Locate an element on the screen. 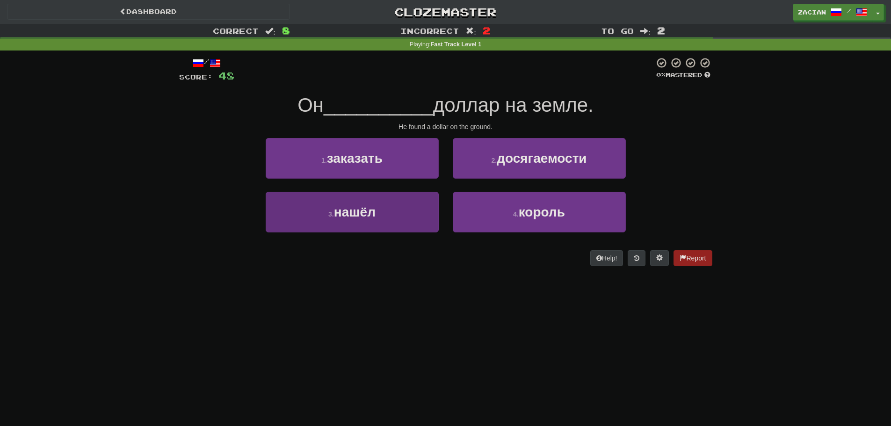  span: To go is located at coordinates (617, 31).